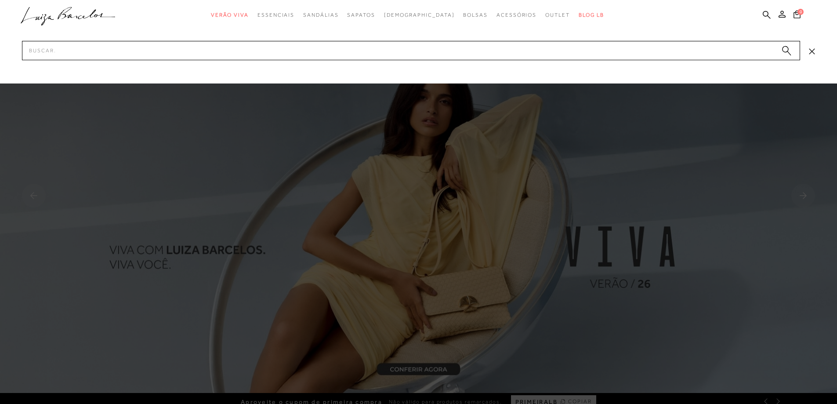 The image size is (837, 404). Describe the element at coordinates (321, 15) in the screenshot. I see `span: Sandálias` at that location.